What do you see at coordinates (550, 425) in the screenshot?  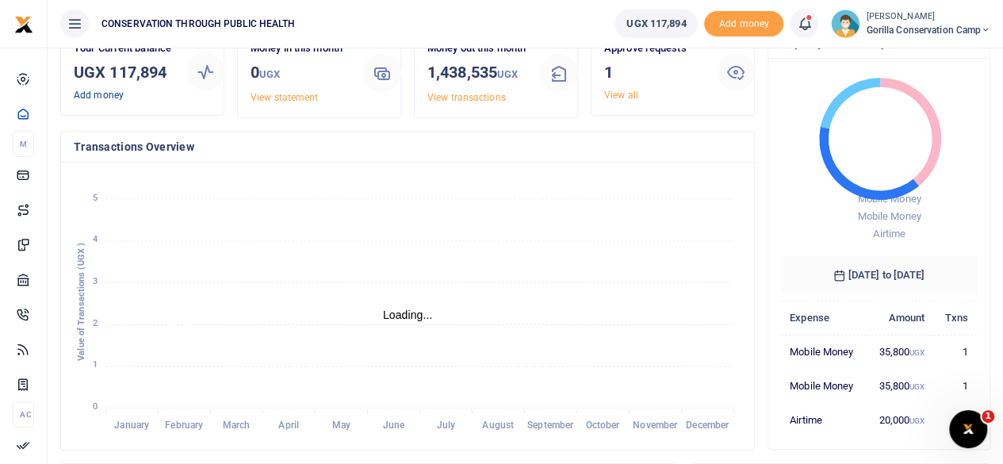 I see `tspan: September` at bounding box center [550, 425].